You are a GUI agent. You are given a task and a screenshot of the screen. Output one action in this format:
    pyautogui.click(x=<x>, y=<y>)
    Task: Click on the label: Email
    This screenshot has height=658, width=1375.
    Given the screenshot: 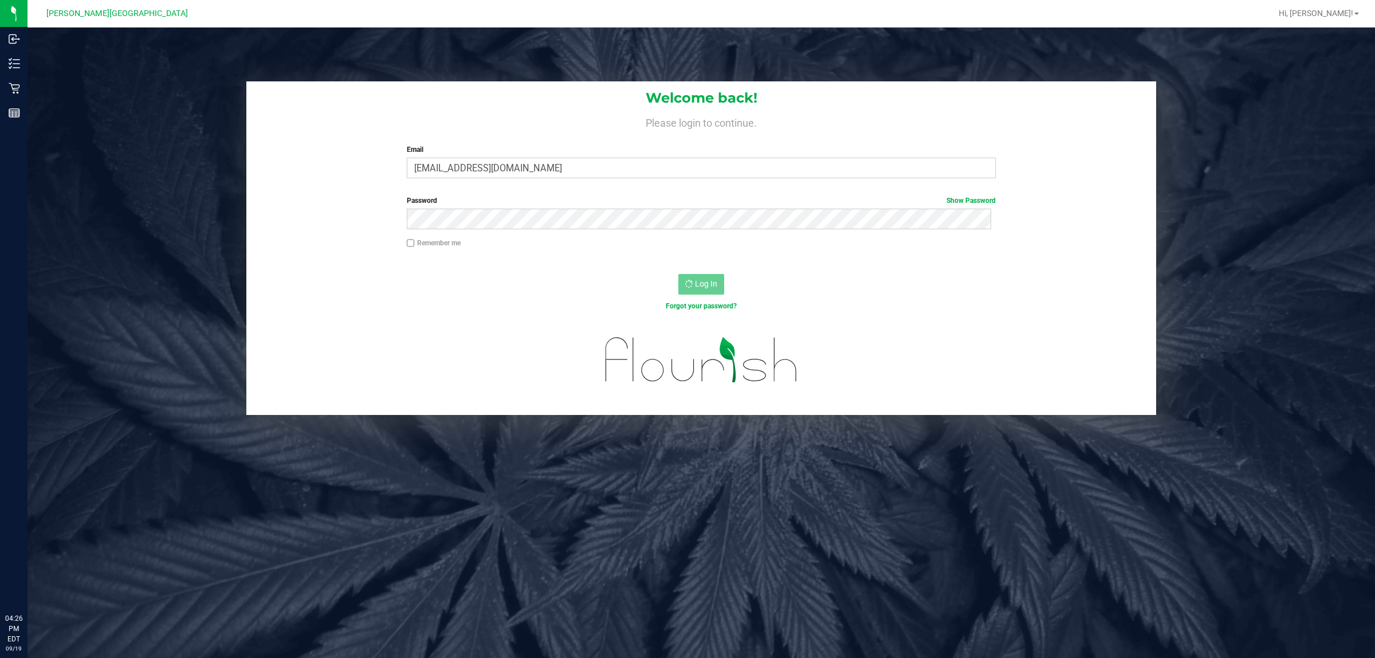 What is the action you would take?
    pyautogui.click(x=701, y=150)
    